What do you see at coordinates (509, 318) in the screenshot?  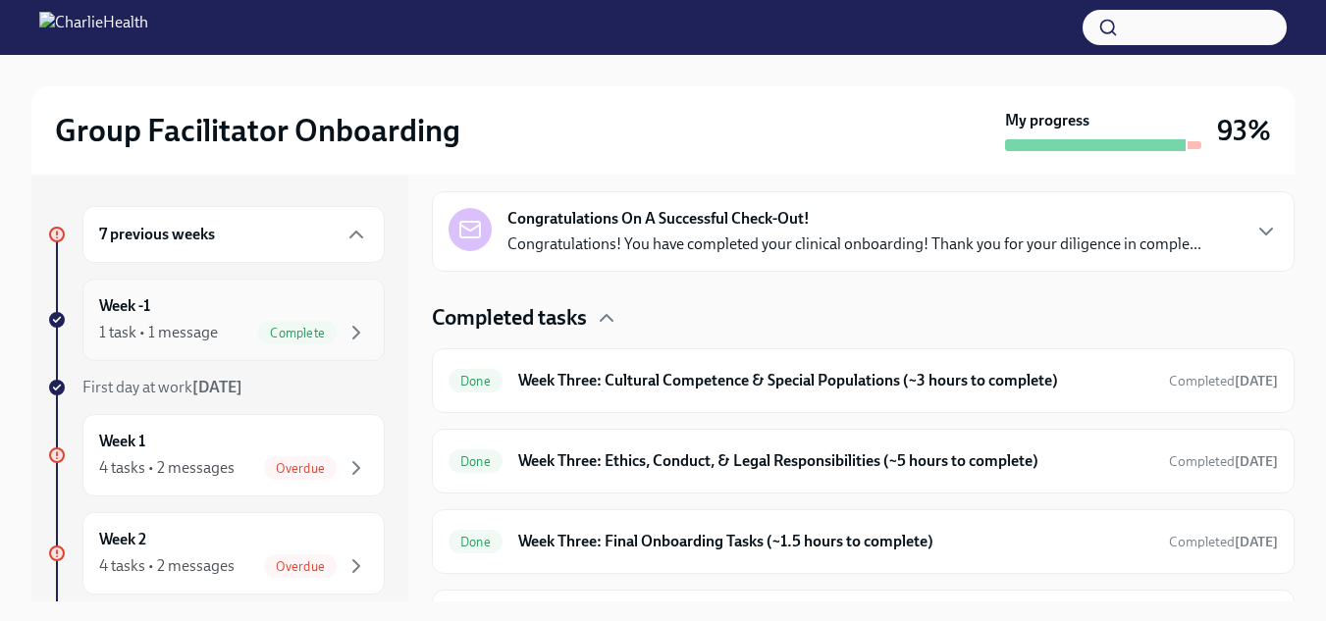 I see `h4: Completed tasks` at bounding box center [509, 318].